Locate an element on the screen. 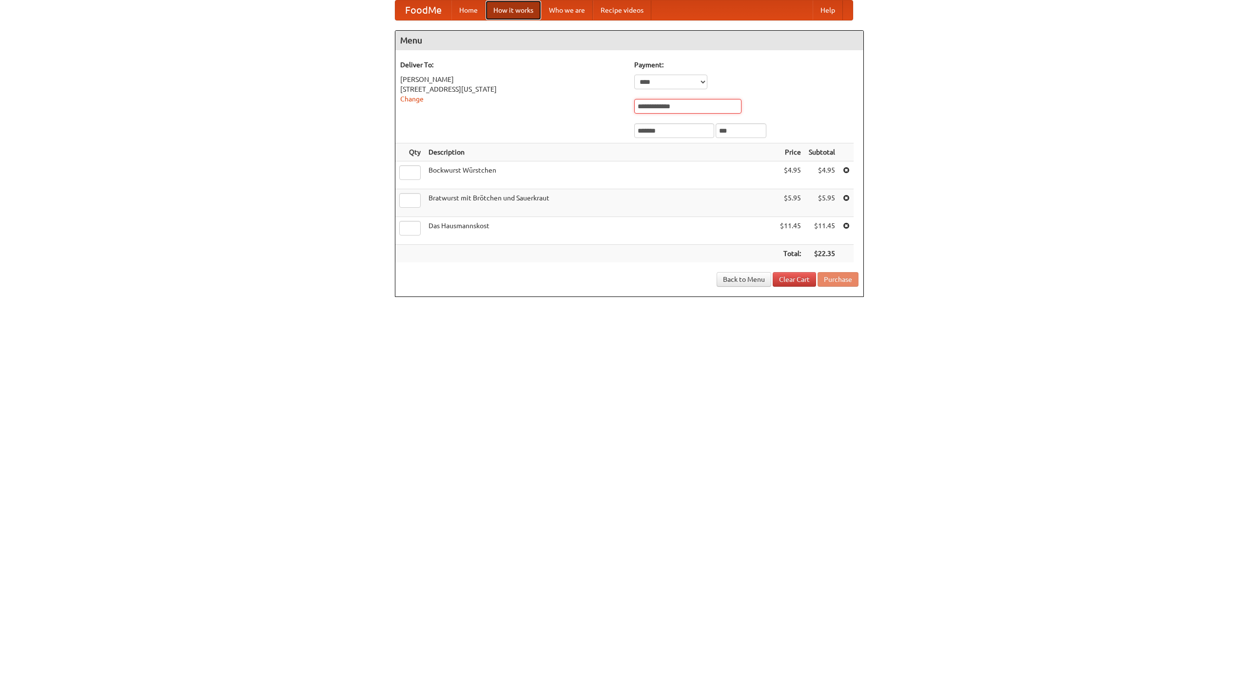 Image resolution: width=1248 pixels, height=690 pixels. th: Qty is located at coordinates (410, 152).